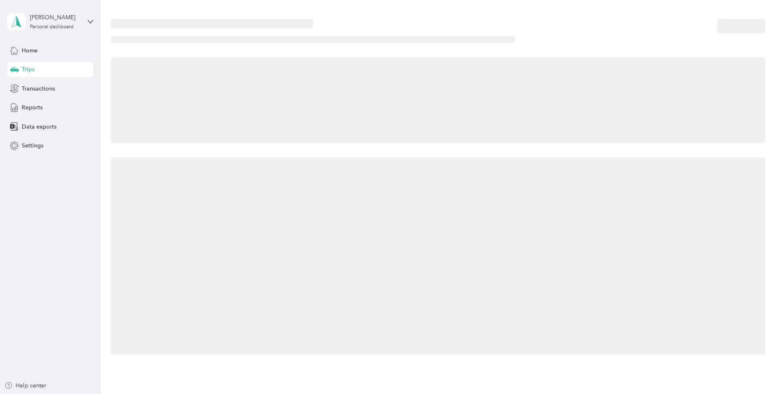 The height and width of the screenshot is (394, 779). I want to click on div: Help center, so click(25, 385).